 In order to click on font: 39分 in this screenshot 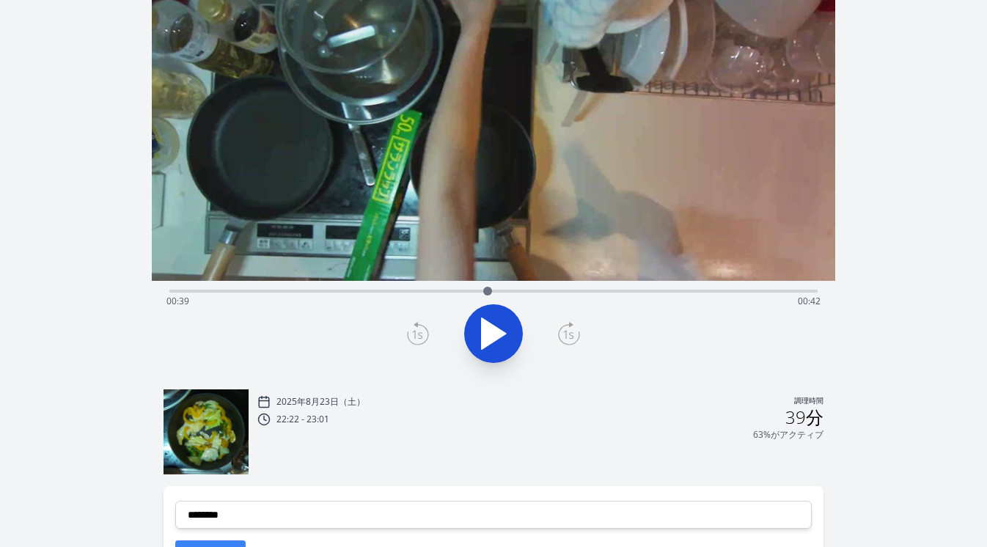, I will do `click(805, 417)`.